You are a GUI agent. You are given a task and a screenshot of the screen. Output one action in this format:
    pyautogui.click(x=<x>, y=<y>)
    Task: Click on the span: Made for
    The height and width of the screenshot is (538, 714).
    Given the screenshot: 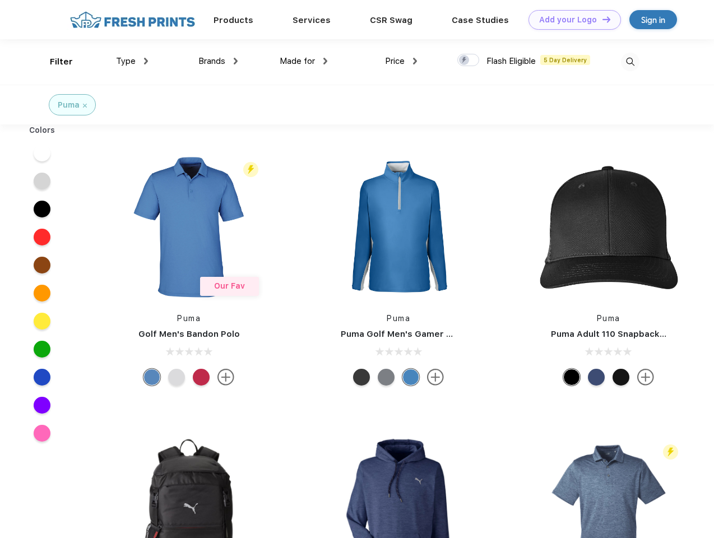 What is the action you would take?
    pyautogui.click(x=297, y=61)
    